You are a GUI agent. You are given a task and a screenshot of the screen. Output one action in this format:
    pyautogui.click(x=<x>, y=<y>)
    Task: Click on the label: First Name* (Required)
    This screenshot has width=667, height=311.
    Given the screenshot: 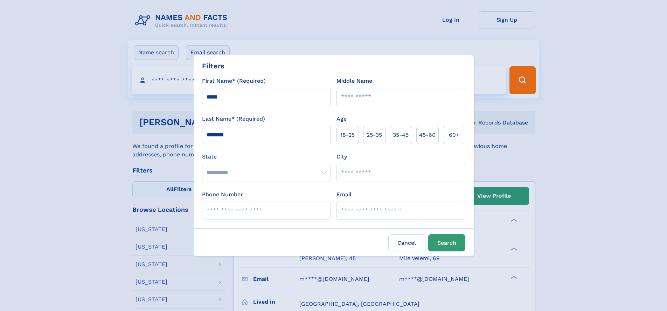 What is the action you would take?
    pyautogui.click(x=234, y=81)
    